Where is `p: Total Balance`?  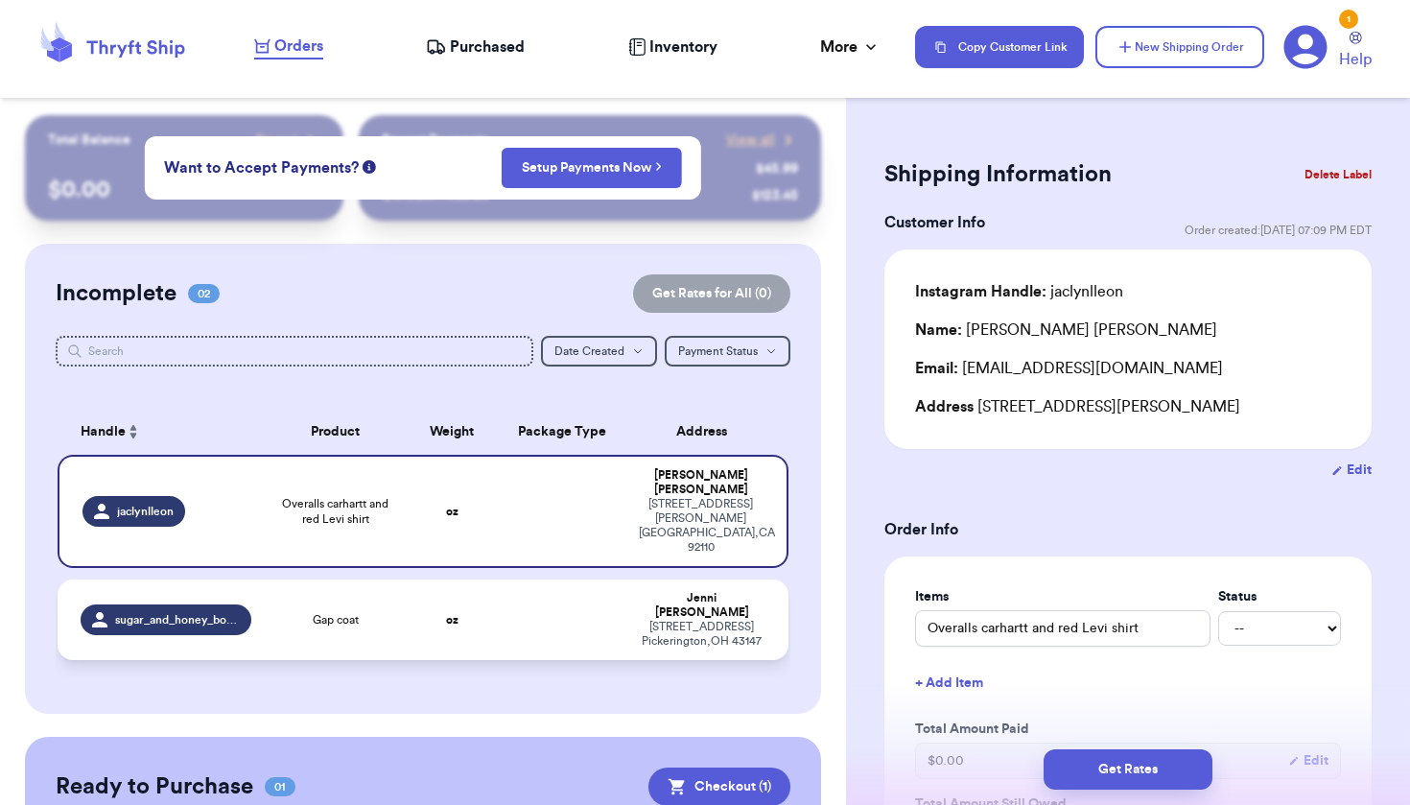 p: Total Balance is located at coordinates (89, 140).